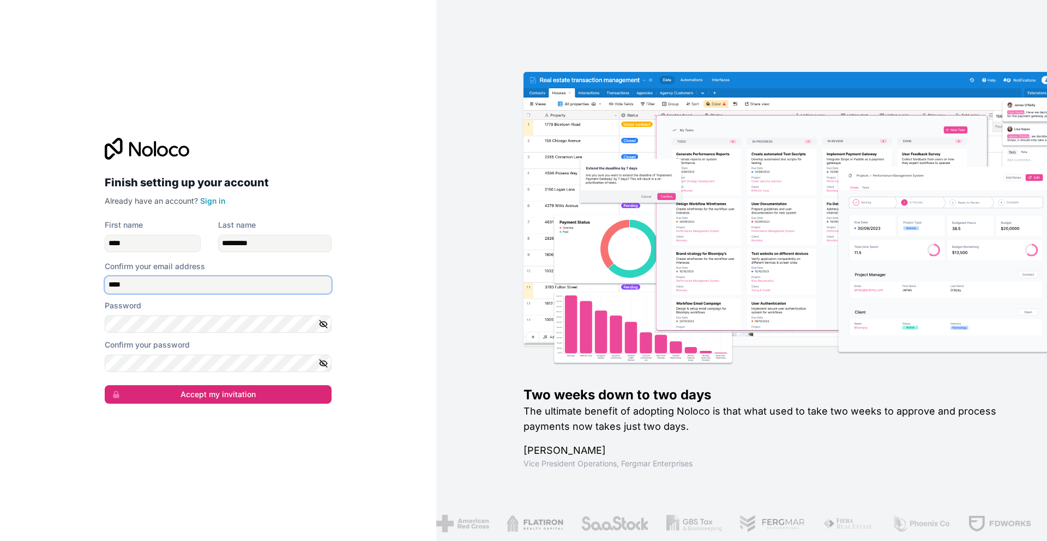  I want to click on img: /assets/flatiron-C8eUkumj.png, so click(534, 524).